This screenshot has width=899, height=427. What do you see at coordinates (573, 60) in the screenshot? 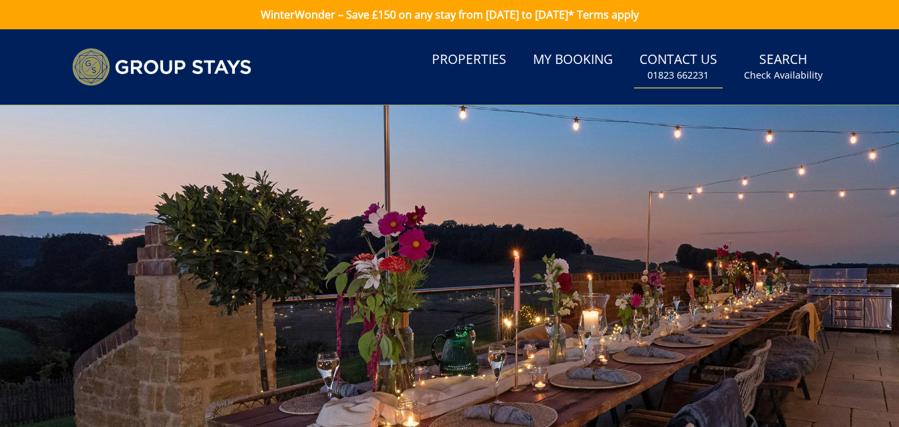
I see `a: My Booking` at bounding box center [573, 60].